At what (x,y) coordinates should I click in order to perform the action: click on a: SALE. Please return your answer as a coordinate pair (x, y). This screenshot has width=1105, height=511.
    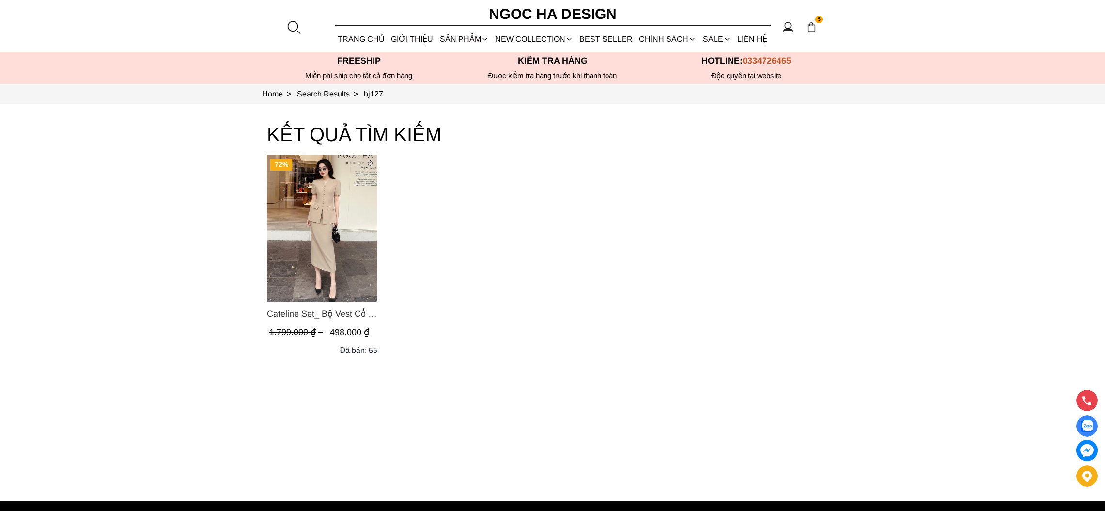
    Looking at the image, I should click on (717, 39).